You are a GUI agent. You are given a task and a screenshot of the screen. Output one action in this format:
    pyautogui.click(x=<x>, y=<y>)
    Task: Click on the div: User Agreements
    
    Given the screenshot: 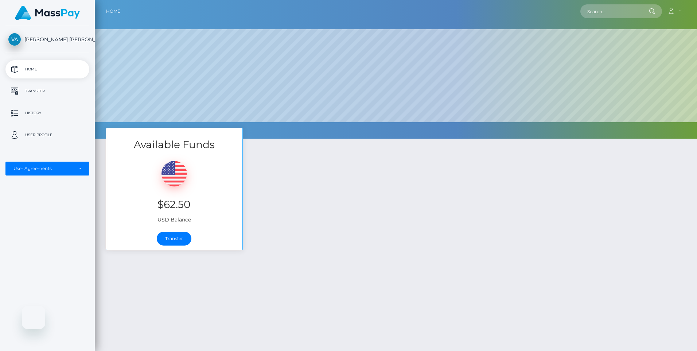 What is the action you would take?
    pyautogui.click(x=43, y=168)
    